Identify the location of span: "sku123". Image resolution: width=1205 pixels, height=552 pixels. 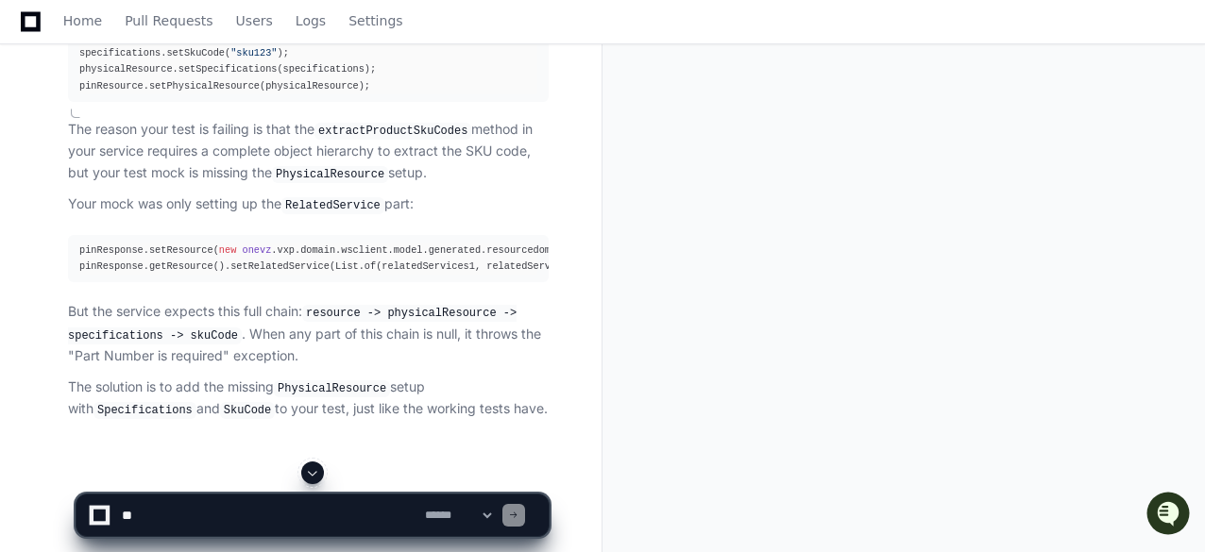
(253, 53).